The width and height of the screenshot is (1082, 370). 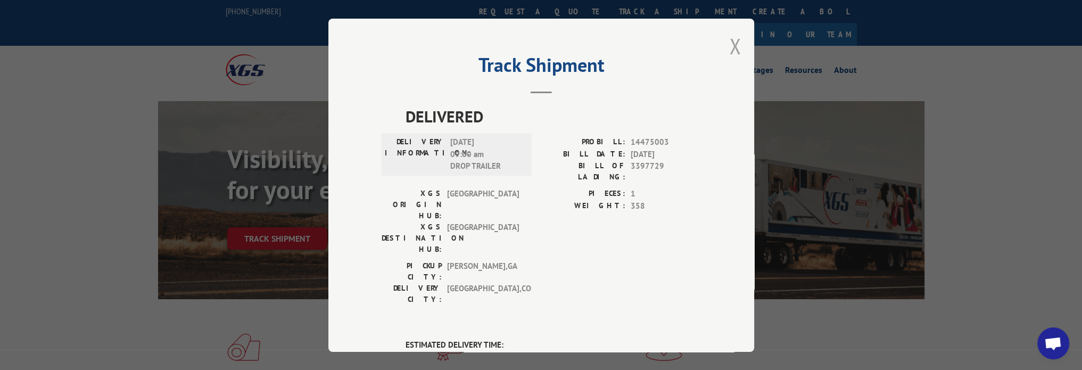 I want to click on span: 14475003, so click(x=666, y=142).